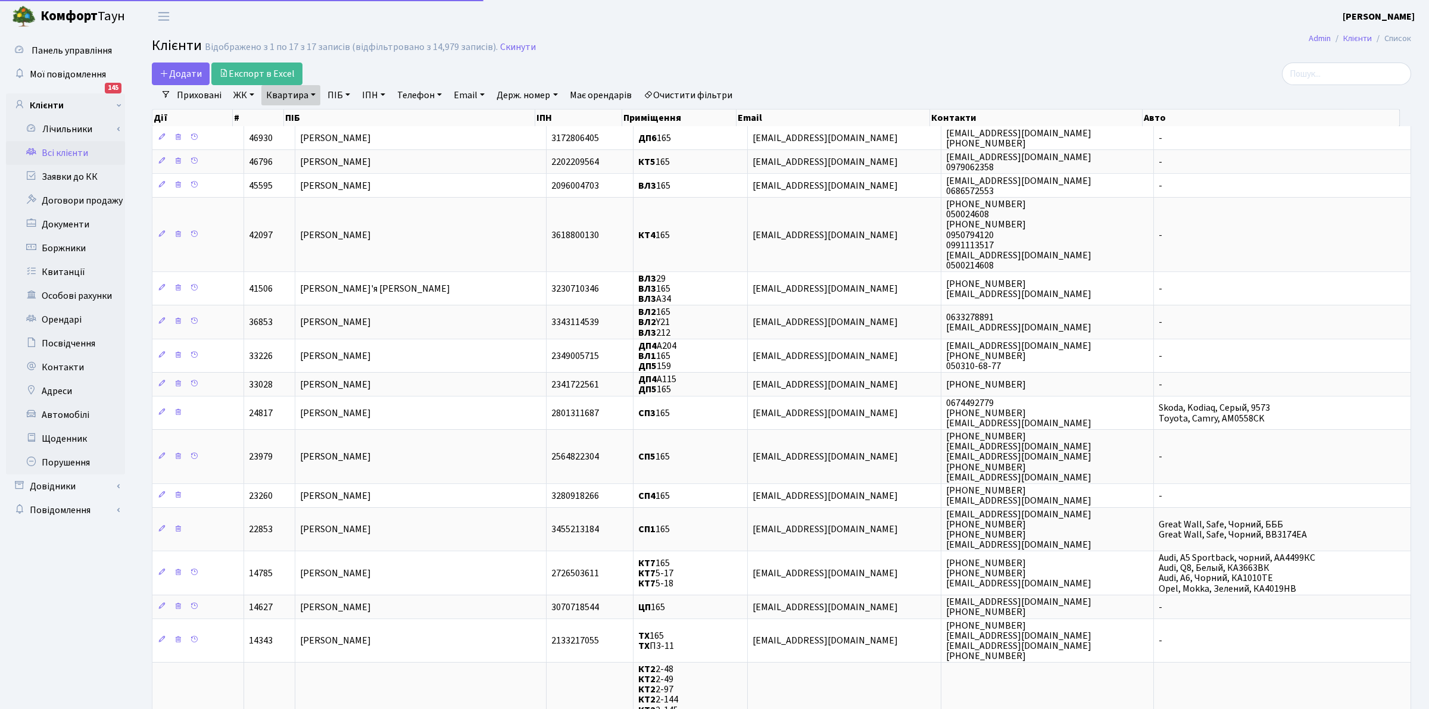 This screenshot has height=709, width=1429. Describe the element at coordinates (1214, 413) in the screenshot. I see `span: Skoda, Kodiaq, Серый, 9573 Toyota, Camry, AM0558CK` at that location.